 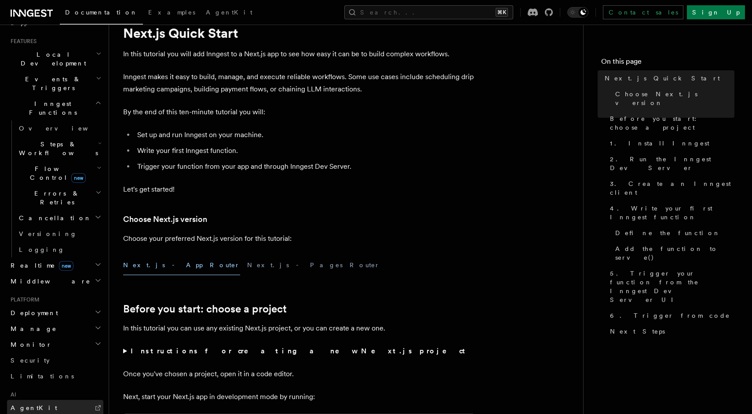 What do you see at coordinates (11, 395) in the screenshot?
I see `span: AI` at bounding box center [11, 395].